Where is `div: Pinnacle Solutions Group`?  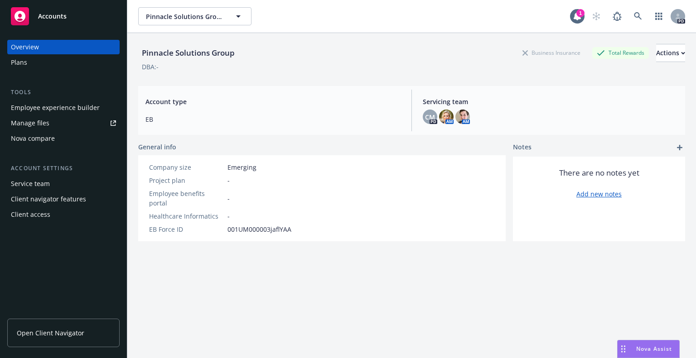
div: Pinnacle Solutions Group is located at coordinates (188, 53).